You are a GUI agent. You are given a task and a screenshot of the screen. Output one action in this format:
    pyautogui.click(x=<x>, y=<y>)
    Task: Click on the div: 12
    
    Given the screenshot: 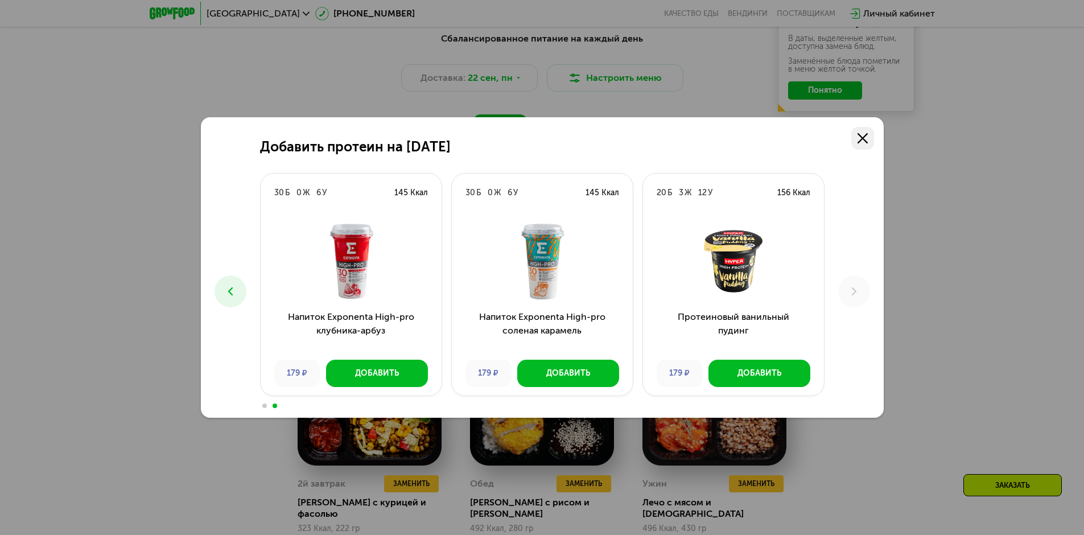 What is the action you would take?
    pyautogui.click(x=702, y=193)
    